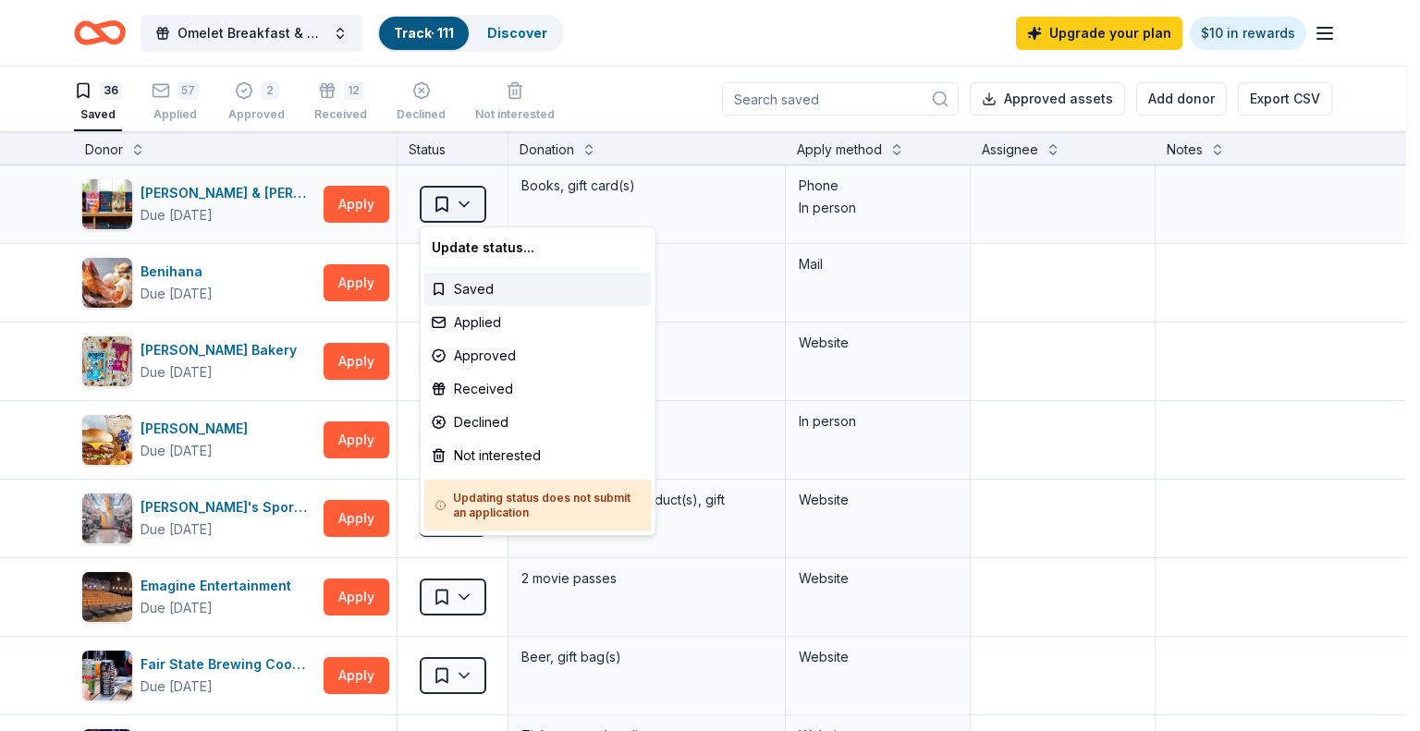 The image size is (1420, 731). What do you see at coordinates (538, 422) in the screenshot?
I see `div: Declined` at bounding box center [538, 422].